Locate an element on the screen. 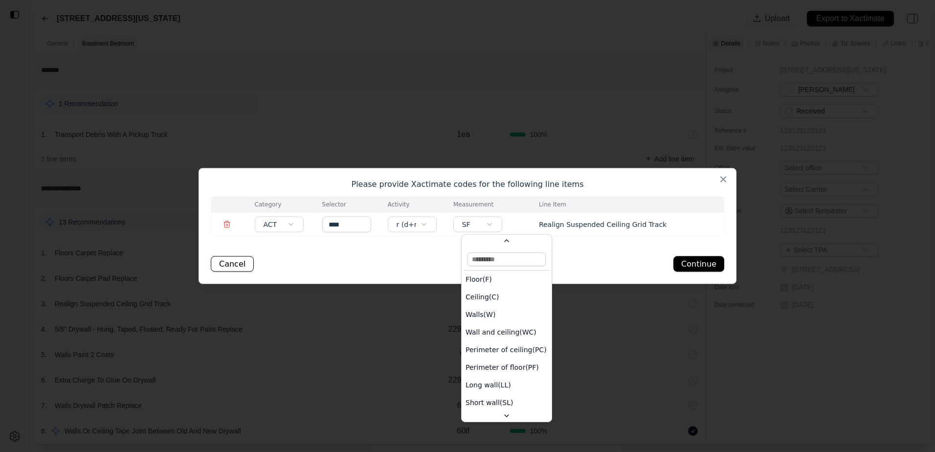 The image size is (935, 452). span: Short wall(SL) is located at coordinates (489, 402).